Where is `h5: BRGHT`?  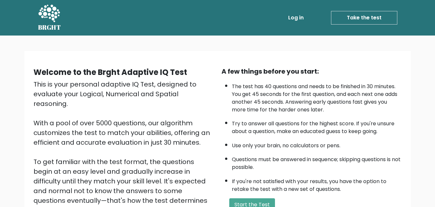
h5: BRGHT is located at coordinates (50, 27).